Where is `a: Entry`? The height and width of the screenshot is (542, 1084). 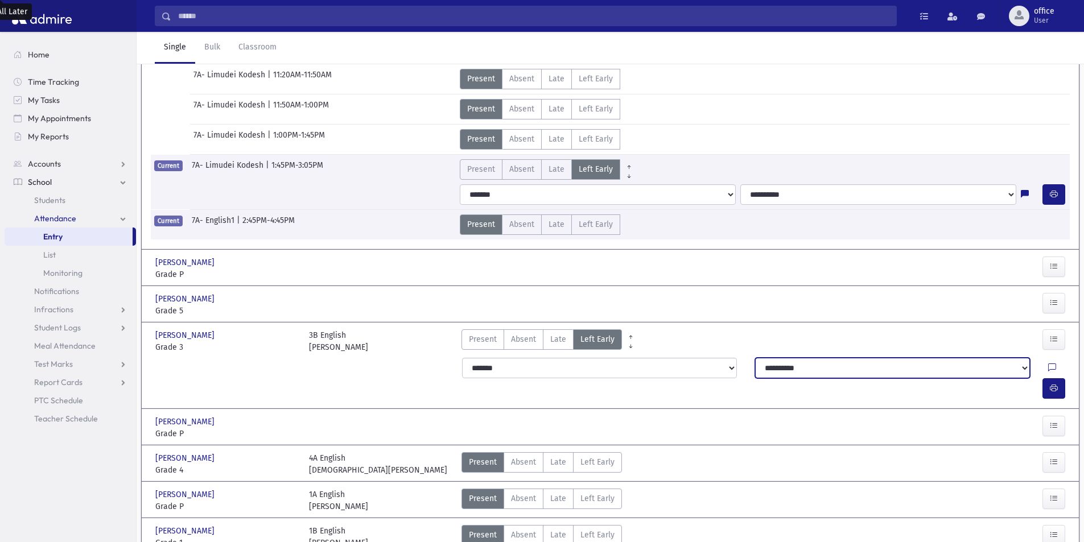
a: Entry is located at coordinates (68, 237).